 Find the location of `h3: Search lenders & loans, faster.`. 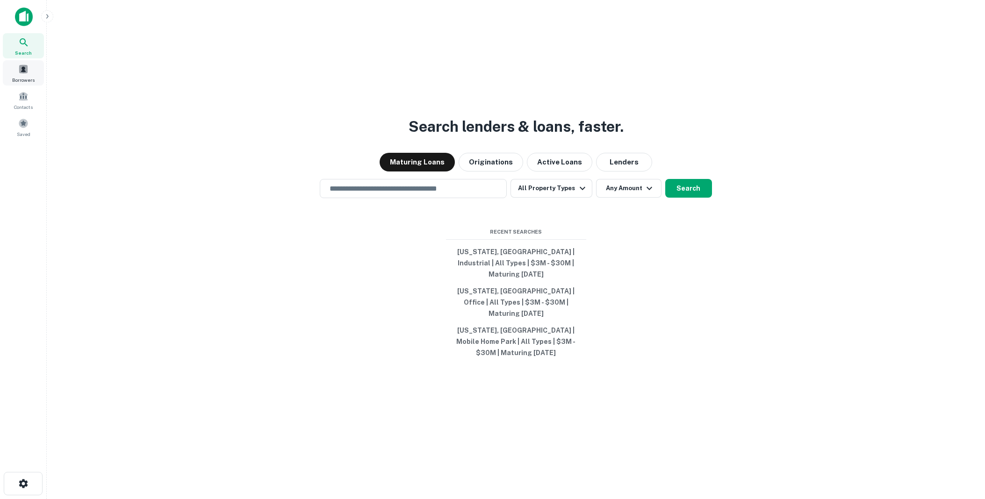

h3: Search lenders & loans, faster. is located at coordinates (516, 127).